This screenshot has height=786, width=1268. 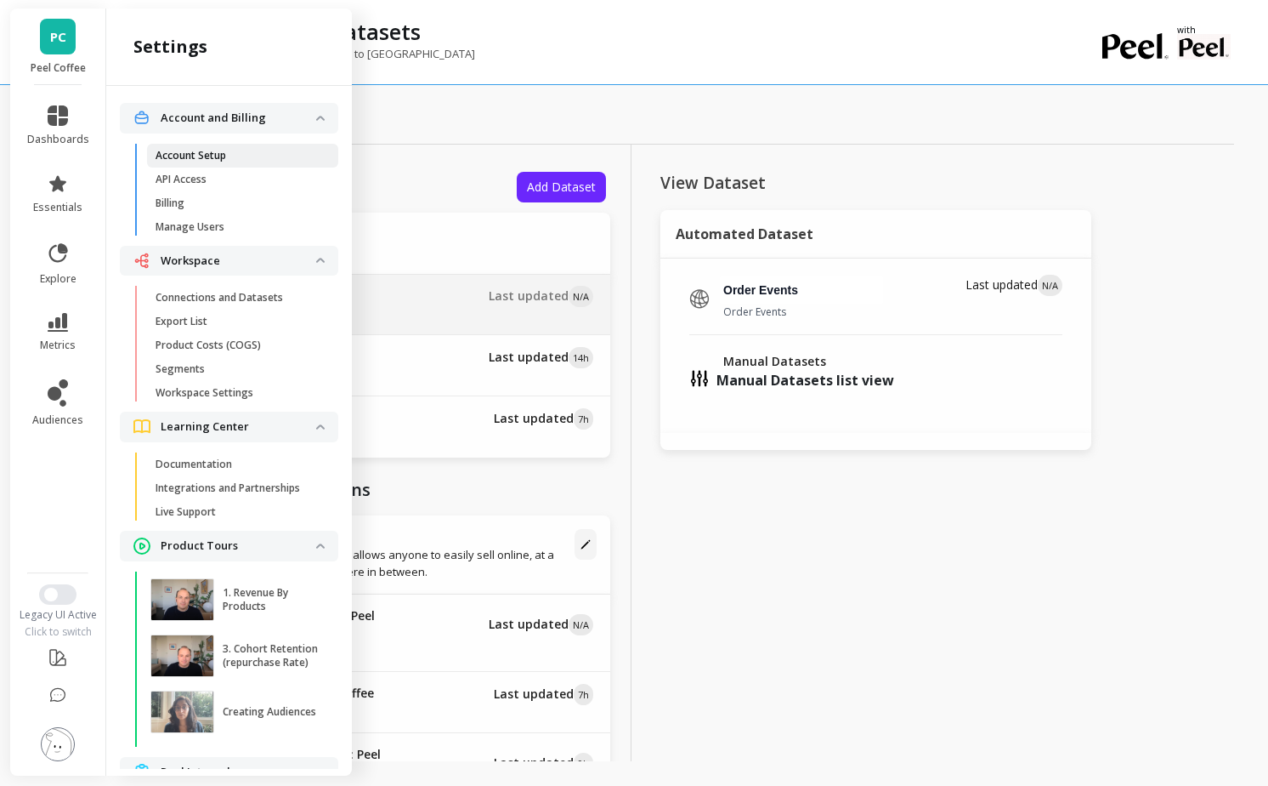 What do you see at coordinates (805, 380) in the screenshot?
I see `p: Manual Datasets list view` at bounding box center [805, 380].